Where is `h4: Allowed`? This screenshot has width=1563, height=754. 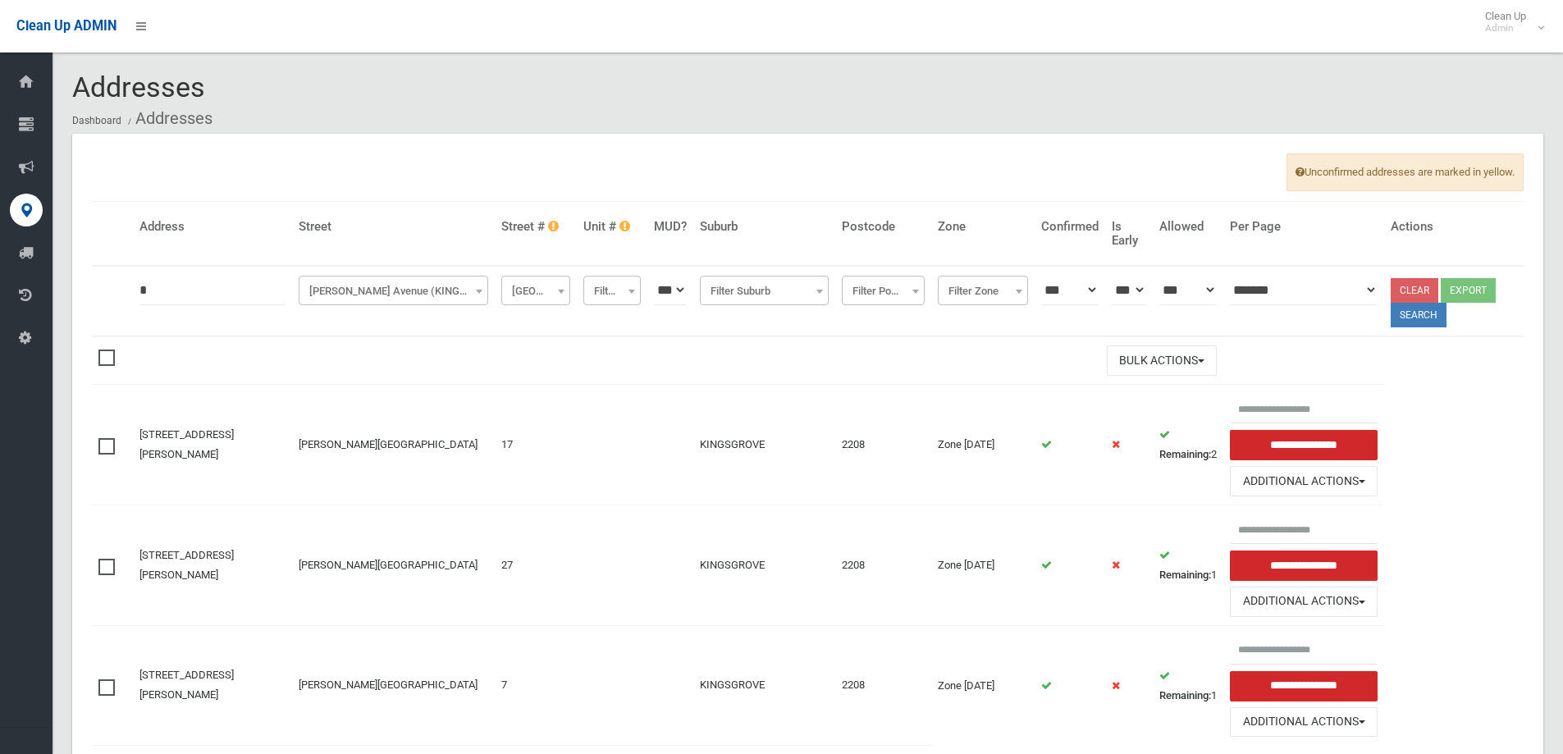
h4: Allowed is located at coordinates (1188, 226).